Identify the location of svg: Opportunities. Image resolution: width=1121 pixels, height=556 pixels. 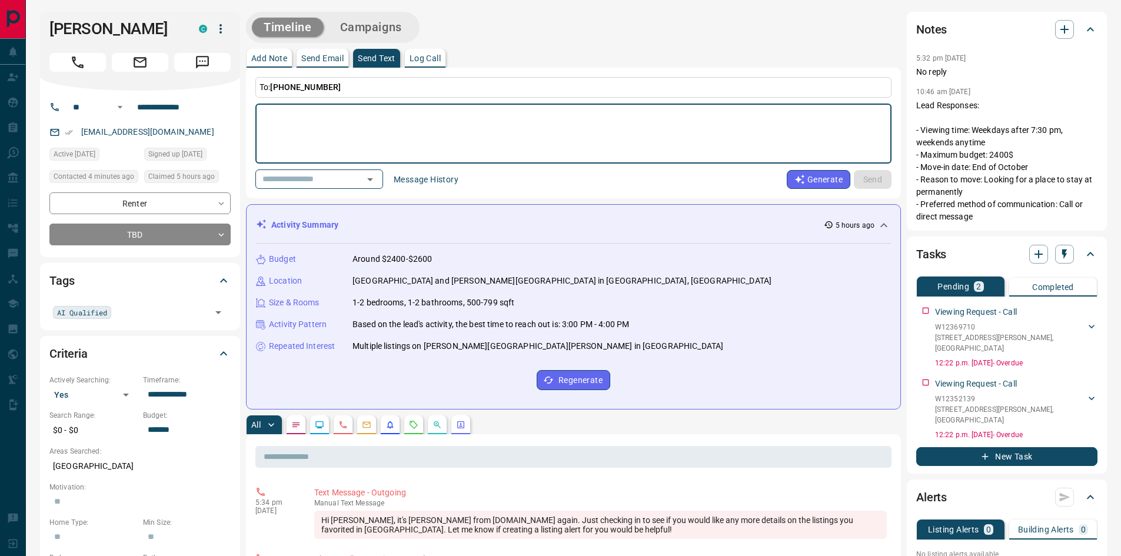
(437, 425).